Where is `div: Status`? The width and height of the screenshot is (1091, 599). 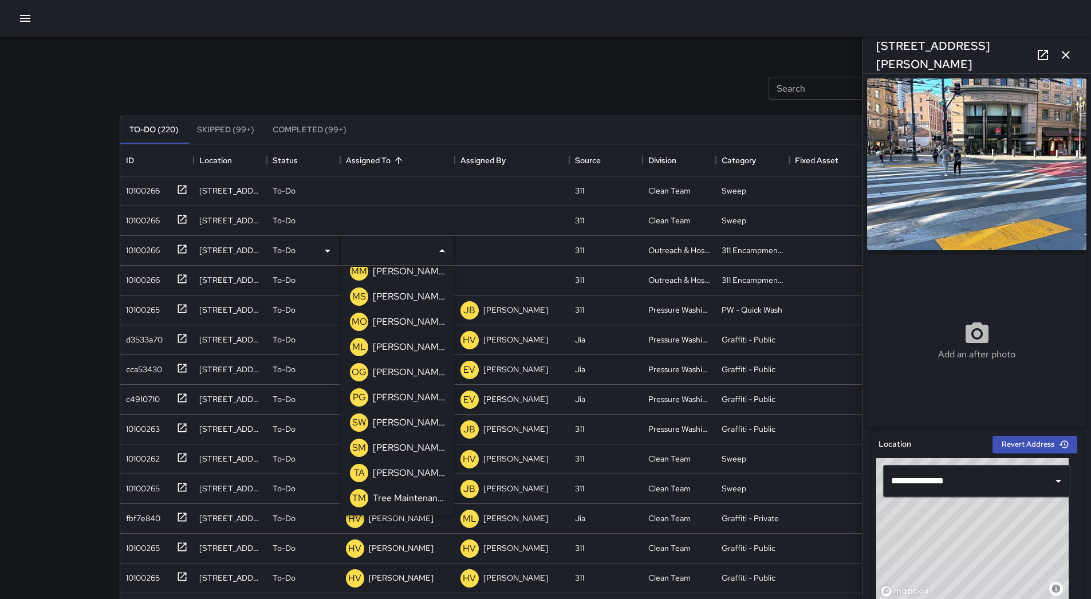
div: Status is located at coordinates (285, 160).